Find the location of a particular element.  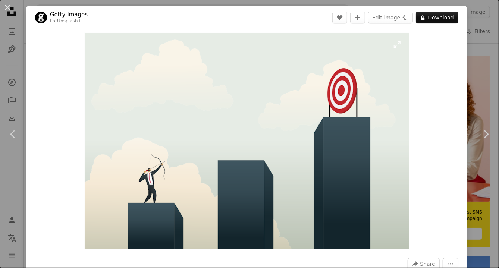

div: For is located at coordinates (69, 21).